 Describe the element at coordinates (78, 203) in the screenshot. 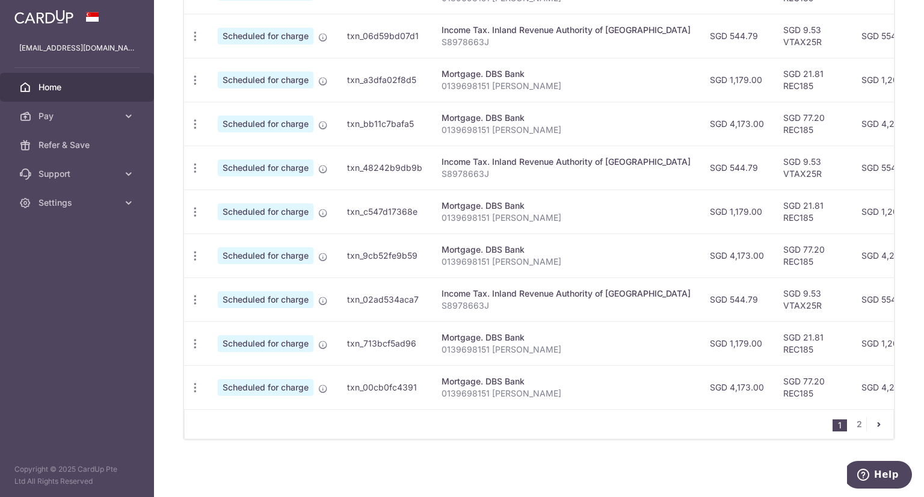

I see `span: Settings` at that location.